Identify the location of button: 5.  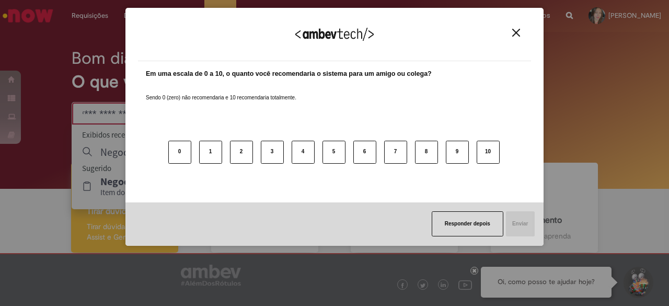
(334, 152).